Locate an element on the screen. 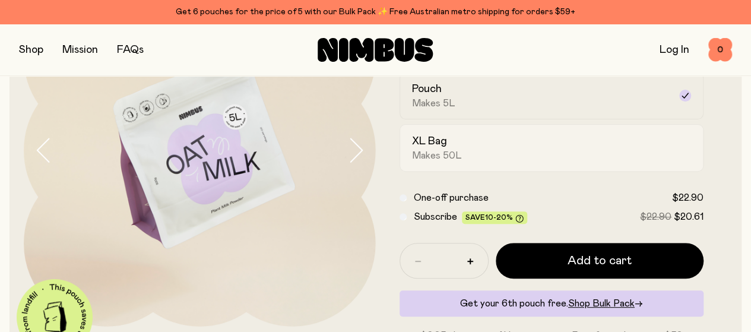  span: 0 is located at coordinates (720, 50).